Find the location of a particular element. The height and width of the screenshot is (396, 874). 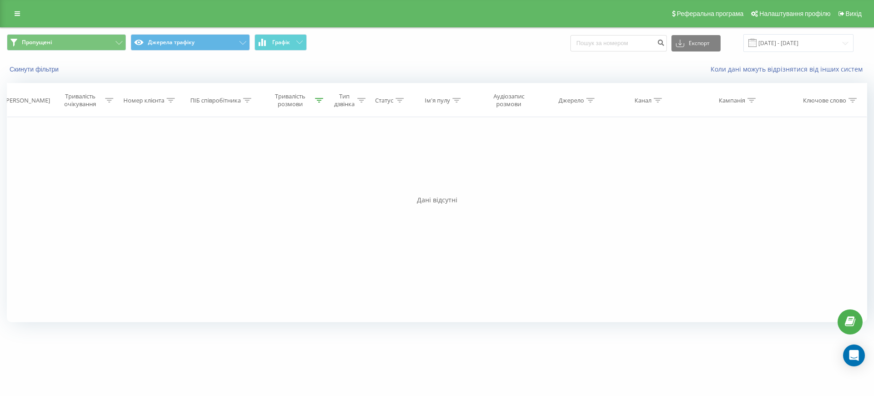

button: Графік is located at coordinates (280, 42).